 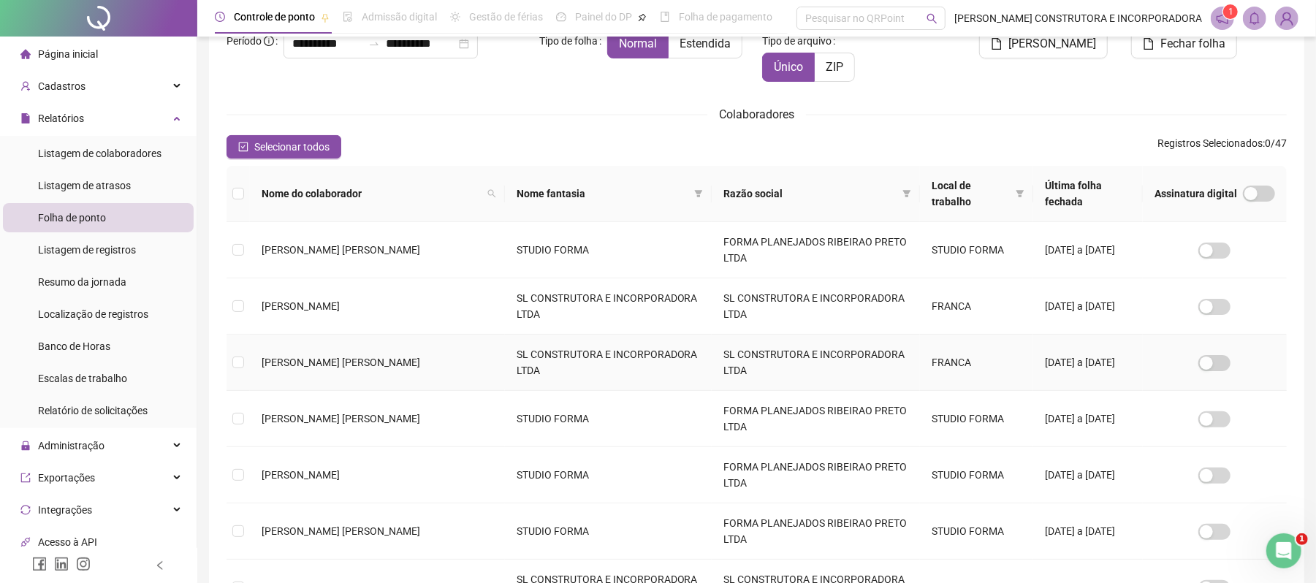 What do you see at coordinates (835, 67) in the screenshot?
I see `span: ZIP` at bounding box center [835, 67].